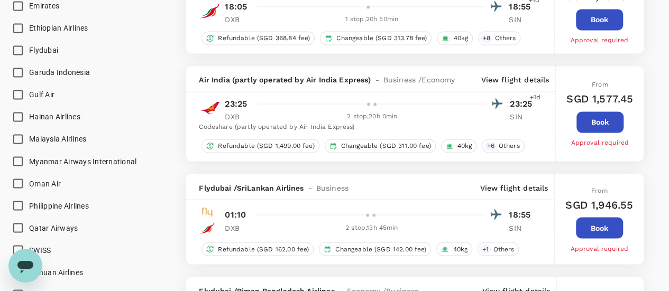  What do you see at coordinates (503, 146) in the screenshot?
I see `div: +6Others` at bounding box center [503, 146].